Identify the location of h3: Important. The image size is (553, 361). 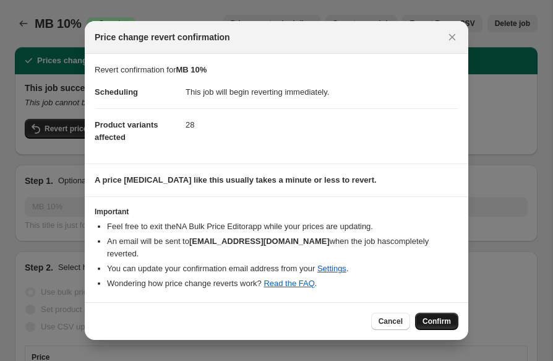
(277, 212).